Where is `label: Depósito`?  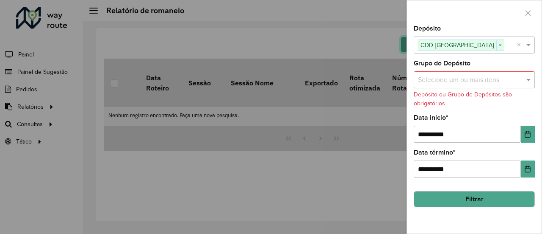
label: Depósito is located at coordinates (428, 28).